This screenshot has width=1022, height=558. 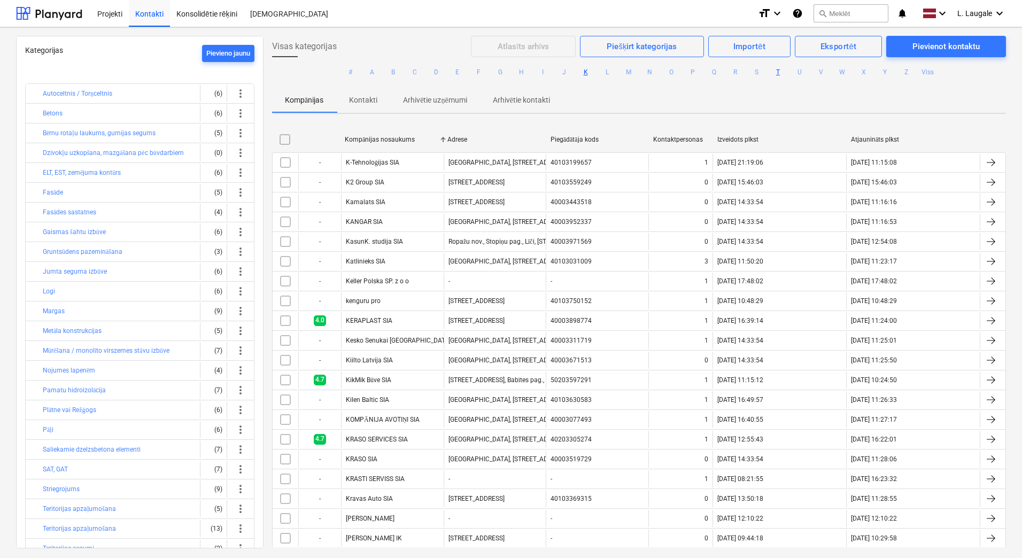 What do you see at coordinates (571, 222) in the screenshot?
I see `div: 40003952337` at bounding box center [571, 222].